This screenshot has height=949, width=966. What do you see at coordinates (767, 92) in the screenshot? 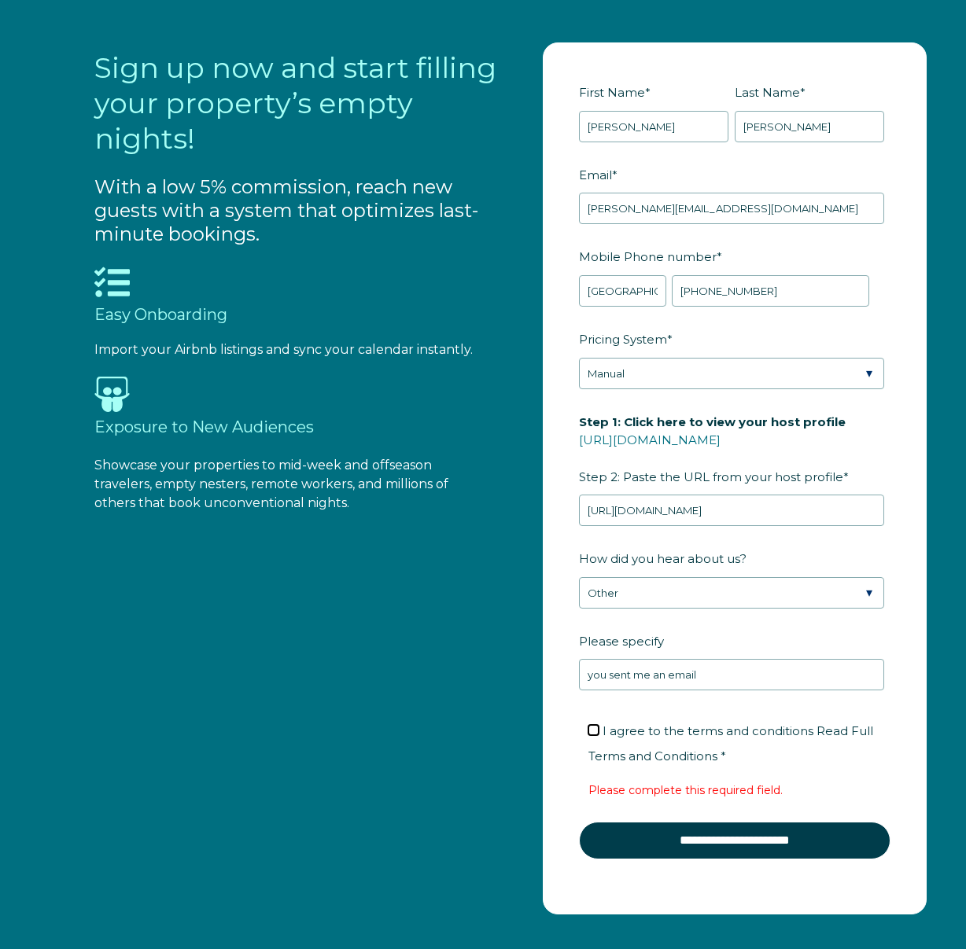
I see `span: Last Name` at bounding box center [767, 92].